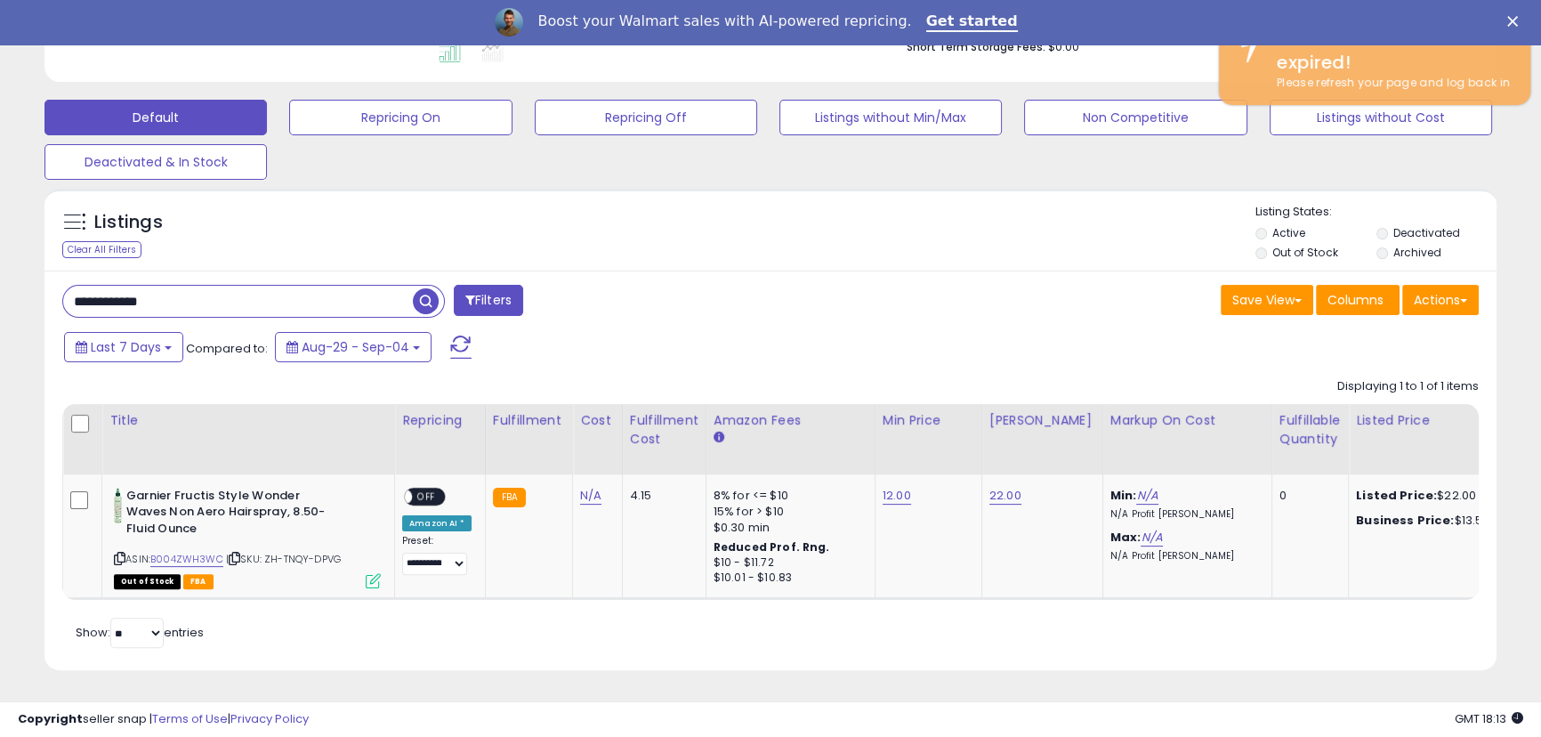 This screenshot has width=1541, height=737. What do you see at coordinates (1126, 537) in the screenshot?
I see `b: Max:` at bounding box center [1126, 537].